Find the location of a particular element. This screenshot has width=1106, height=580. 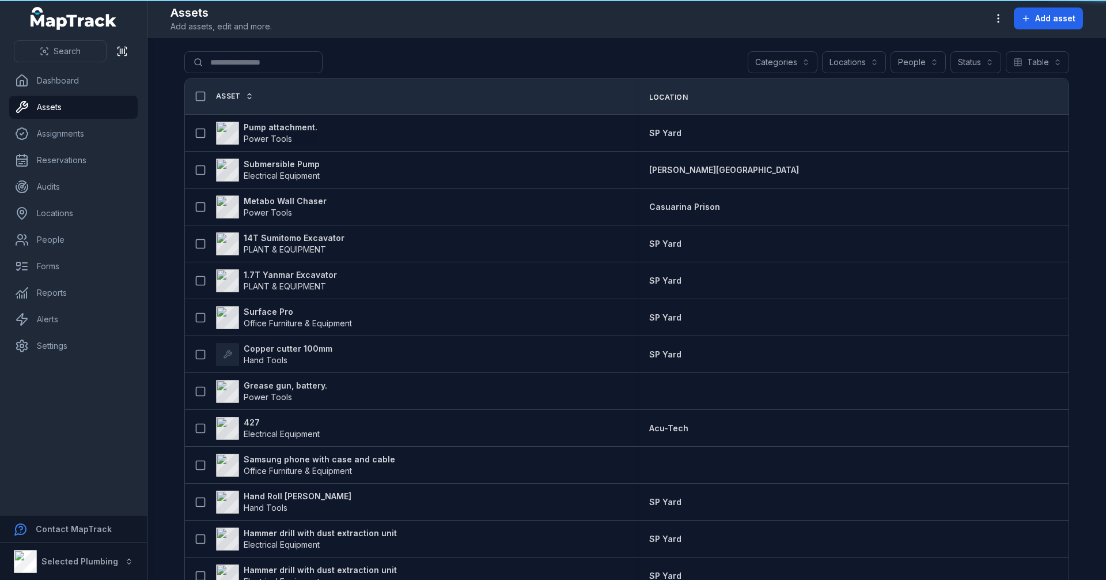

strong: Metabo Wall Chaser is located at coordinates (285, 201).